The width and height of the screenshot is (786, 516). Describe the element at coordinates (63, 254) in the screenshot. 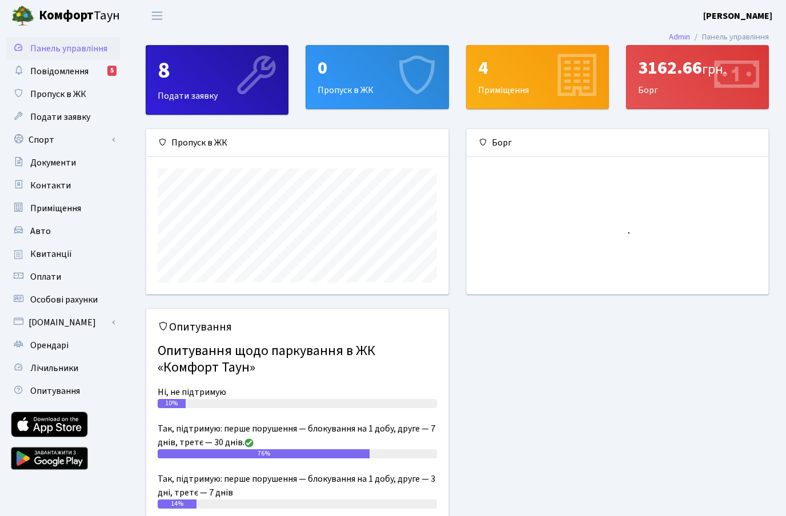

I see `a: Квитанції` at that location.